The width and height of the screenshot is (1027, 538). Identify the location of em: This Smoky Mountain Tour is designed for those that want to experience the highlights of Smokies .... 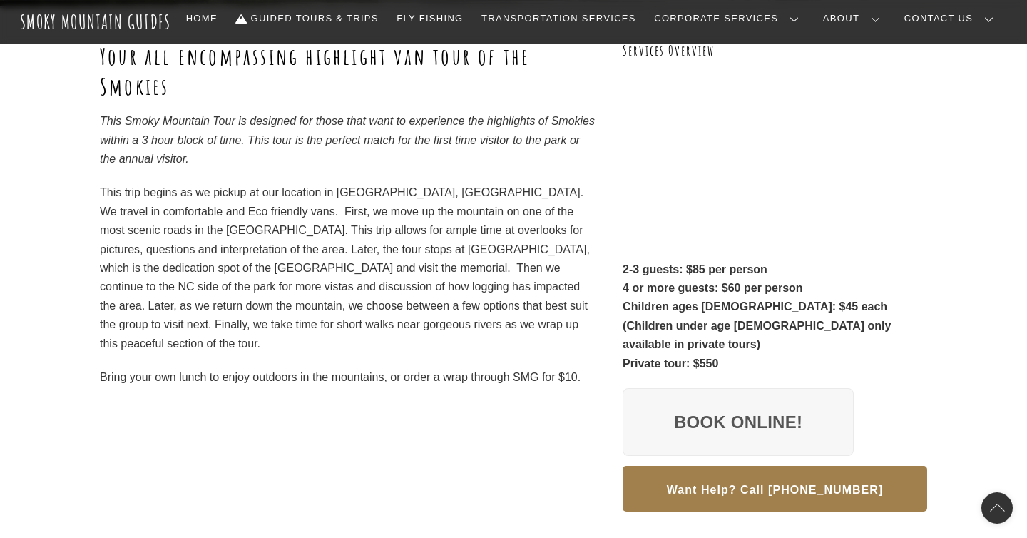
(347, 140).